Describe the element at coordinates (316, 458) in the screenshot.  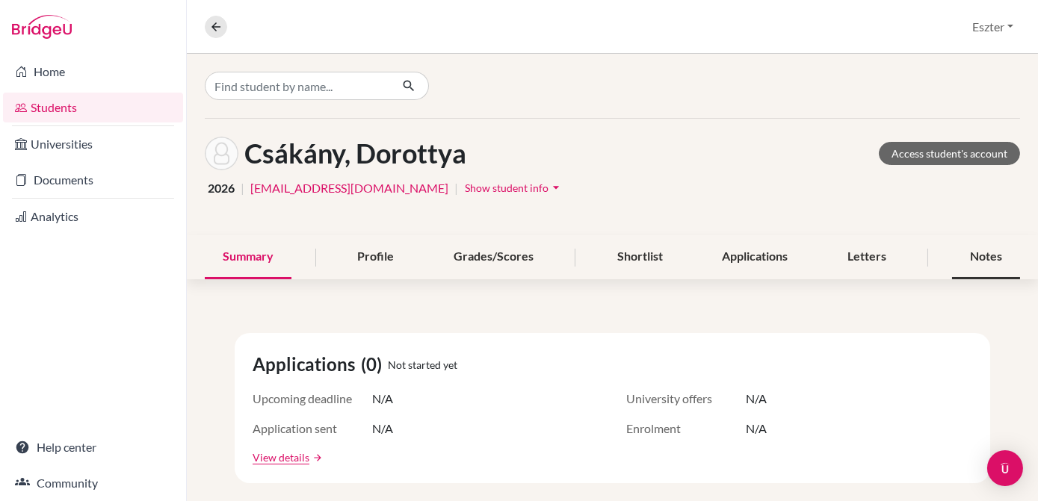
I see `a: arrow_forward` at that location.